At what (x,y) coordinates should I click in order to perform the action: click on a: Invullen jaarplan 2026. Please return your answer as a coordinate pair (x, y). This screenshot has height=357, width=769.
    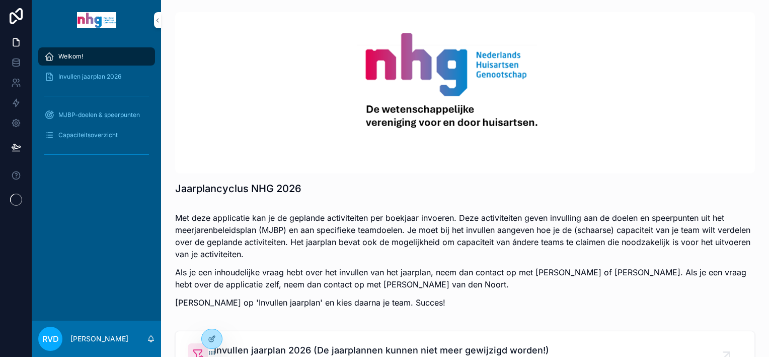
    Looking at the image, I should click on (97, 77).